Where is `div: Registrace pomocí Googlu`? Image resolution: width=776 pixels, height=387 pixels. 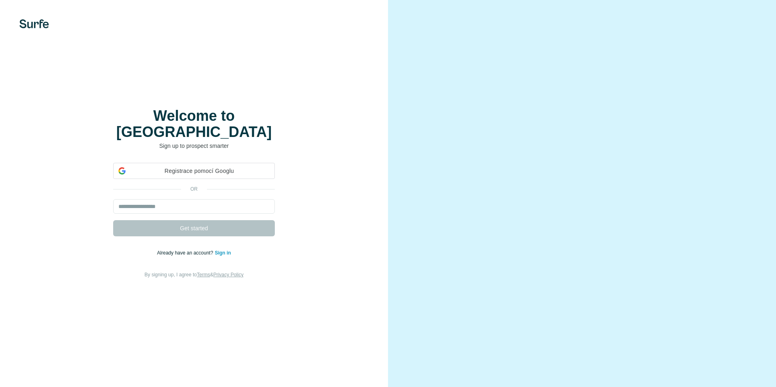
div: Registrace pomocí Googlu is located at coordinates (194, 171).